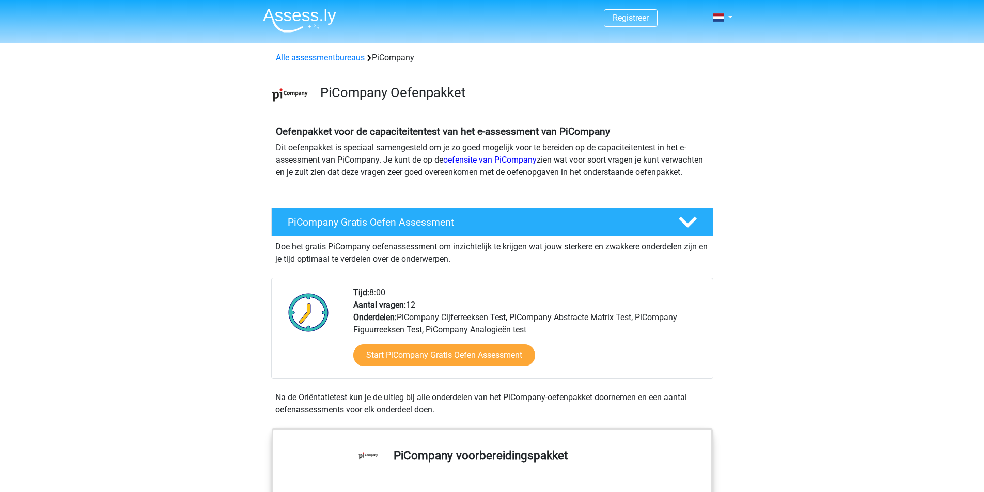  I want to click on h3: PiCompany Oefenpakket, so click(513, 92).